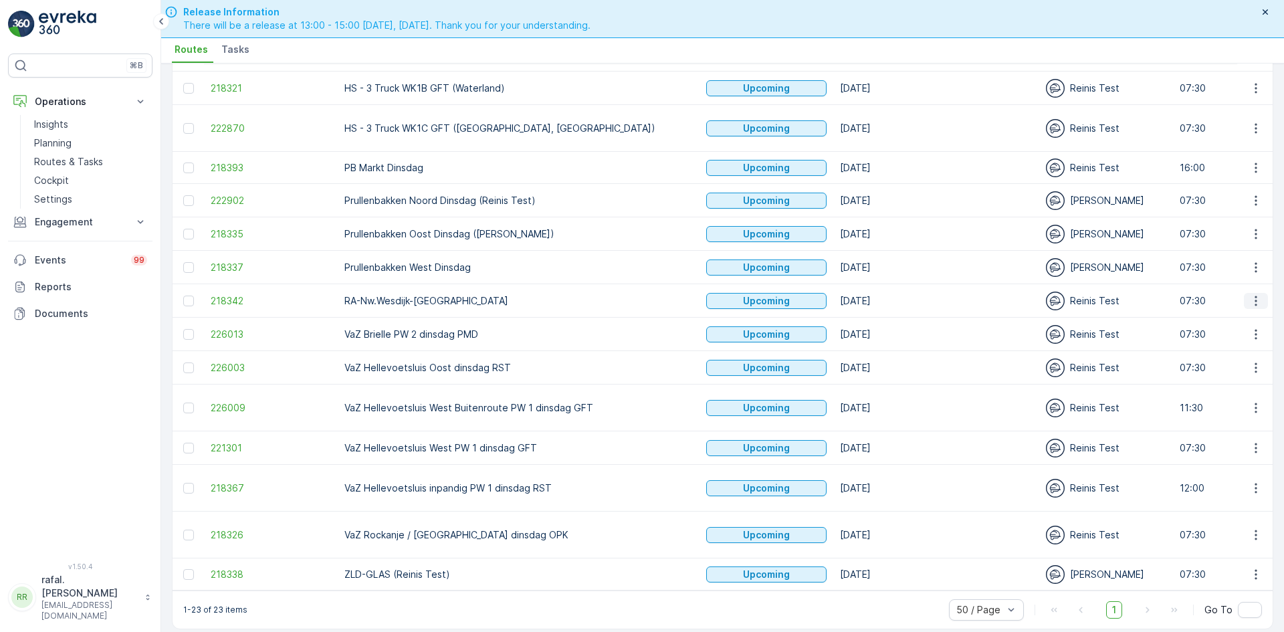 The height and width of the screenshot is (632, 1284). What do you see at coordinates (271, 488) in the screenshot?
I see `span: 218367` at bounding box center [271, 488].